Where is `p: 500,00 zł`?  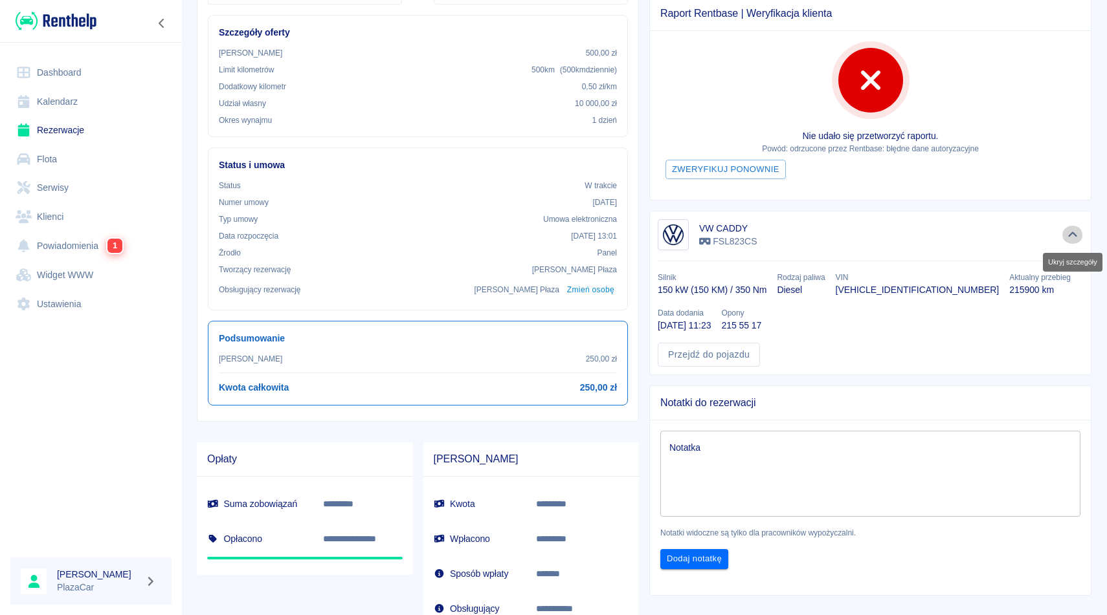 p: 500,00 zł is located at coordinates (601, 53).